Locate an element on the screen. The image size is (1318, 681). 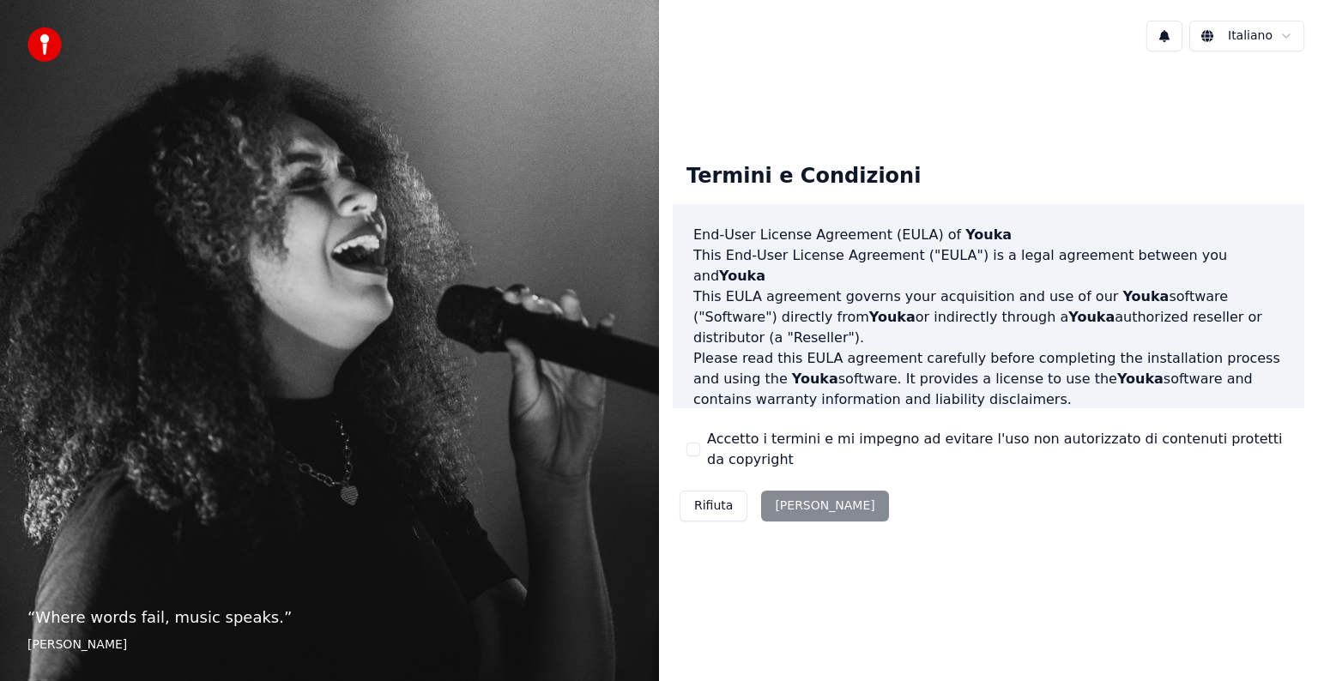
p: Please read this EULA agreement carefully before completing the installation process and using th... is located at coordinates (989, 379).